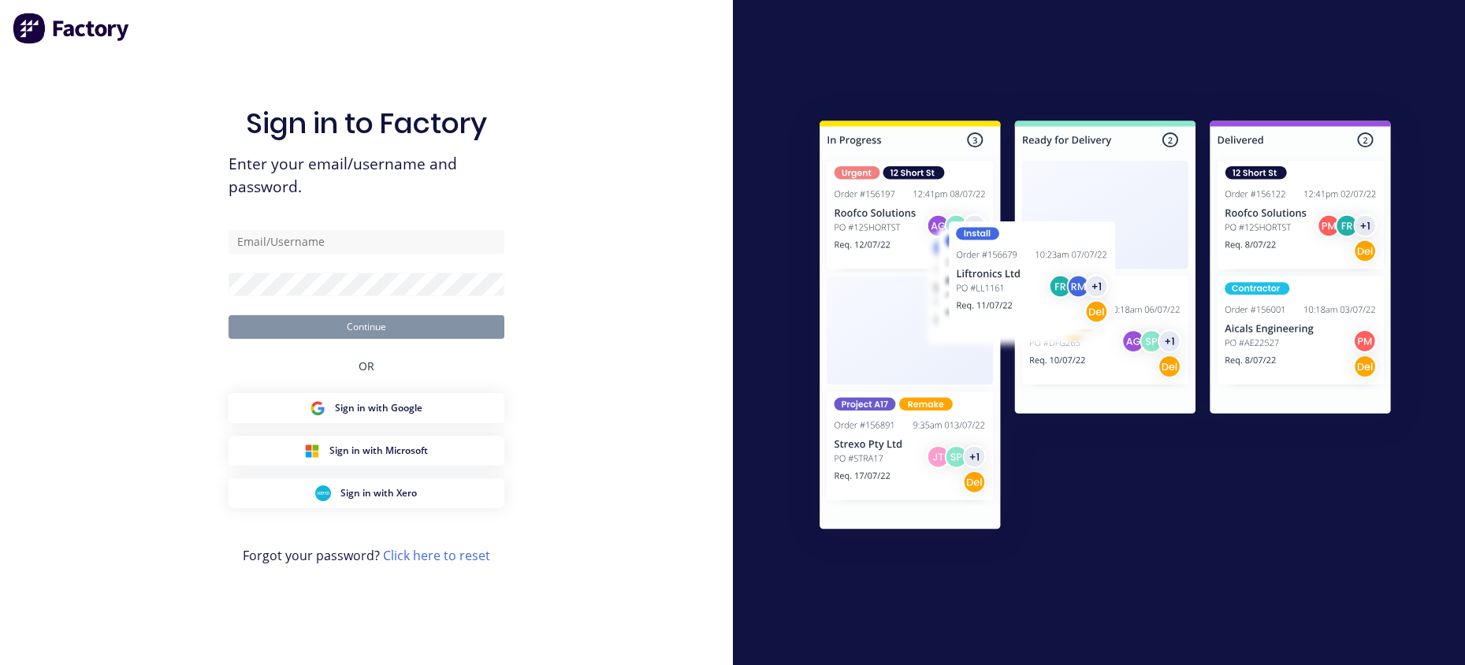 The width and height of the screenshot is (1465, 665). What do you see at coordinates (366, 493) in the screenshot?
I see `button: Xero Sign inSign in with Xero` at bounding box center [366, 493].